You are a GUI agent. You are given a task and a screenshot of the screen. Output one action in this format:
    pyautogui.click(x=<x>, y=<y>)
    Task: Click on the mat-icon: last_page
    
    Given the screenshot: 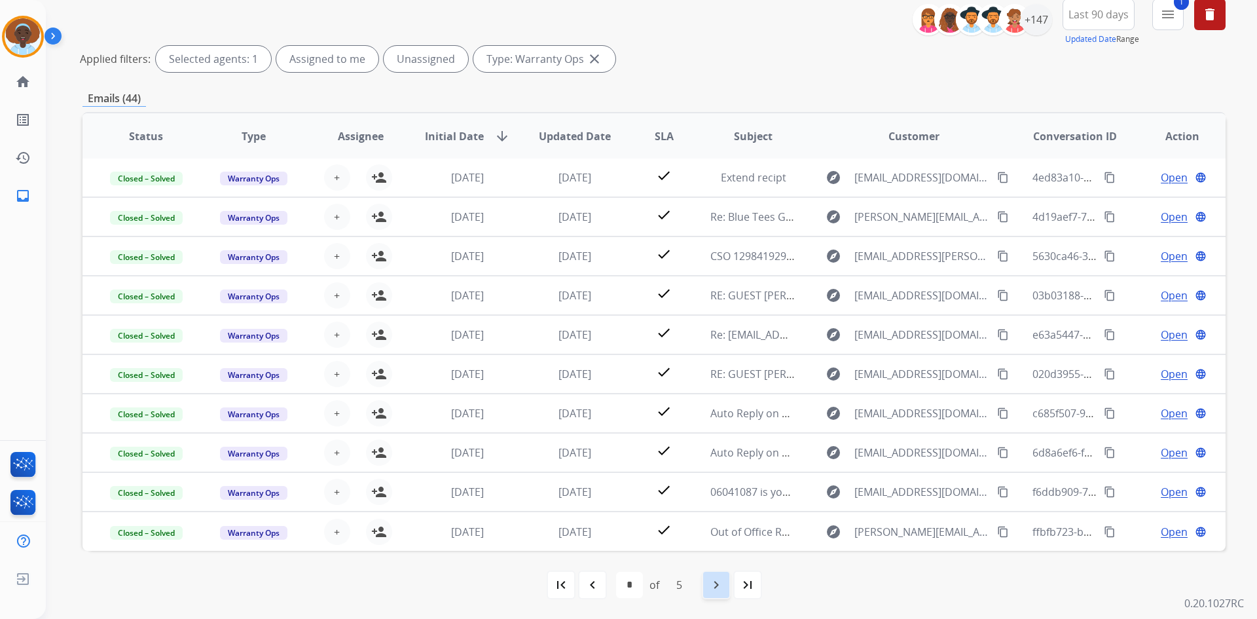 What is the action you would take?
    pyautogui.click(x=748, y=585)
    